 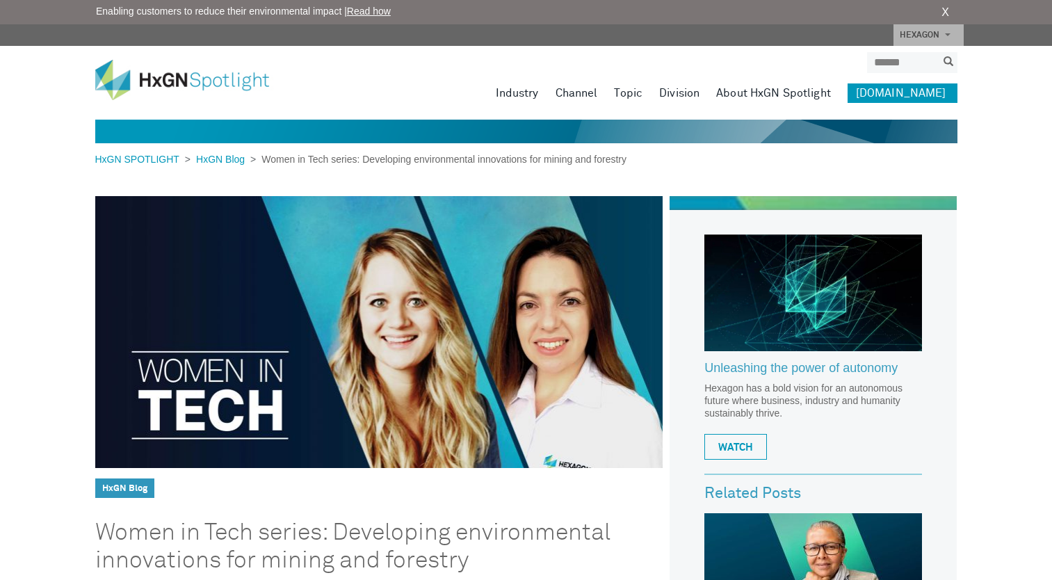 I want to click on a: Unleashing the power of autonomy, so click(x=812, y=372).